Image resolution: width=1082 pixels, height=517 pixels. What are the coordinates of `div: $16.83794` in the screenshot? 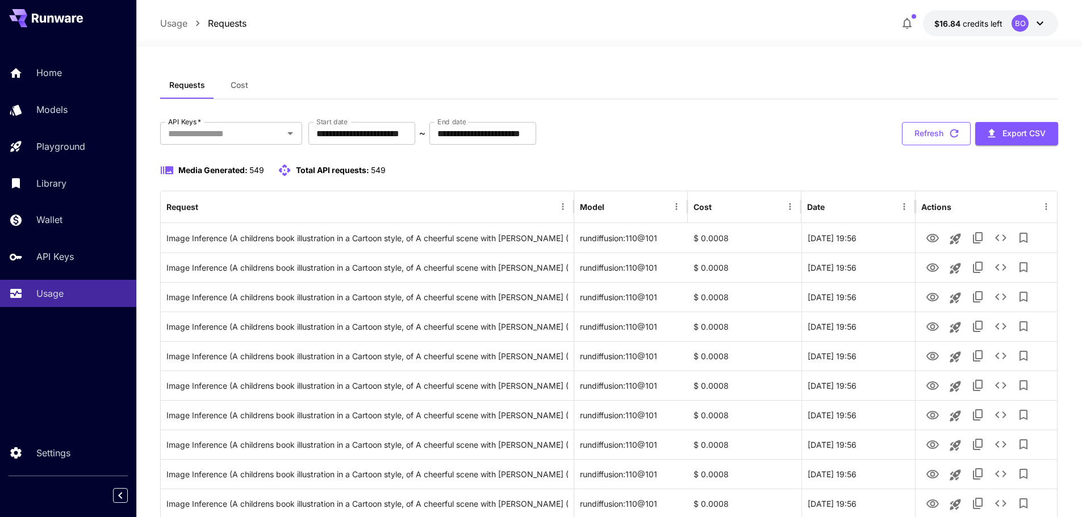 It's located at (968, 23).